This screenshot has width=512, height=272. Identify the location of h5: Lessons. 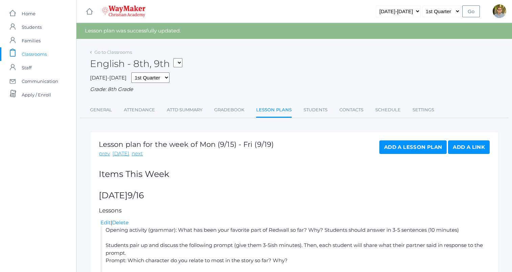
(294, 211).